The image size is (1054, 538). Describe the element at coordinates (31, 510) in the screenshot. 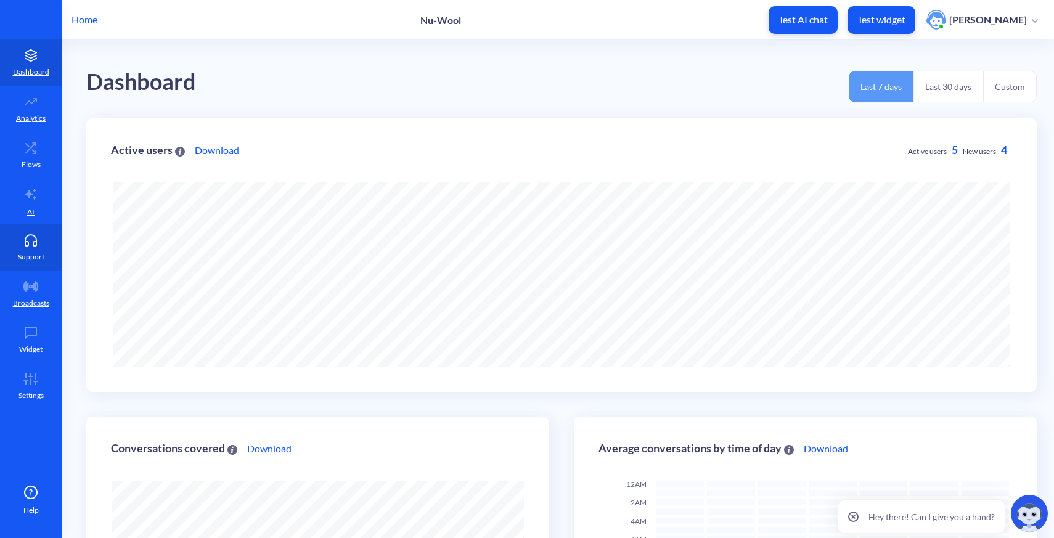

I see `span: Help` at that location.